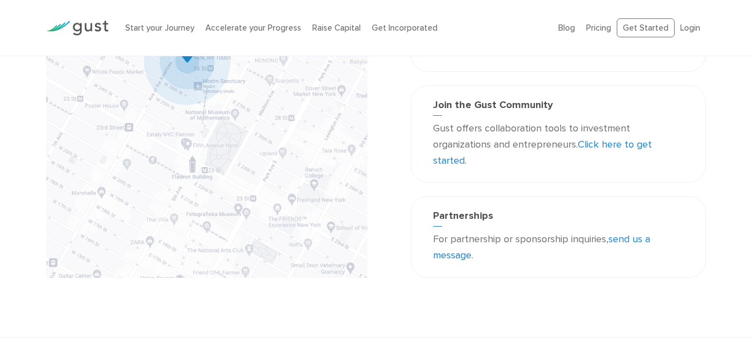  I want to click on a: Pricing, so click(599, 28).